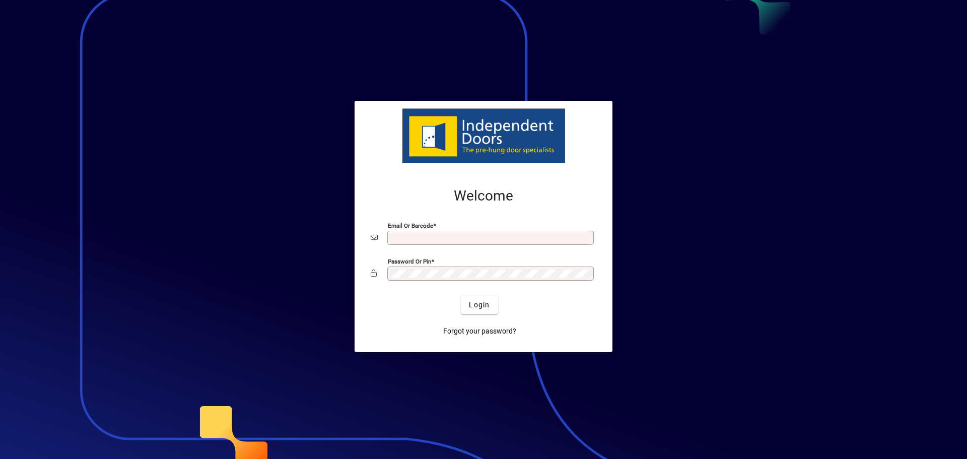 The image size is (967, 459). I want to click on button: Login, so click(479, 305).